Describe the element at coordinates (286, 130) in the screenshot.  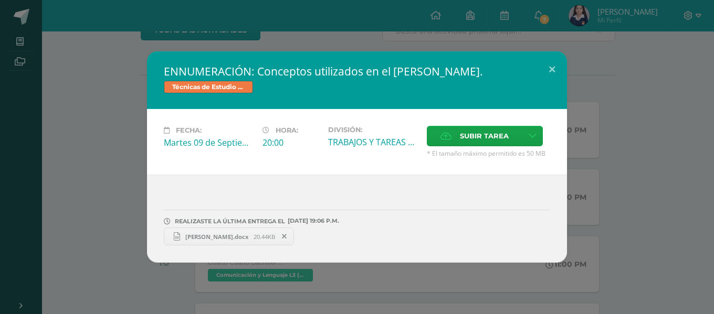
I see `span: Hora:` at that location.